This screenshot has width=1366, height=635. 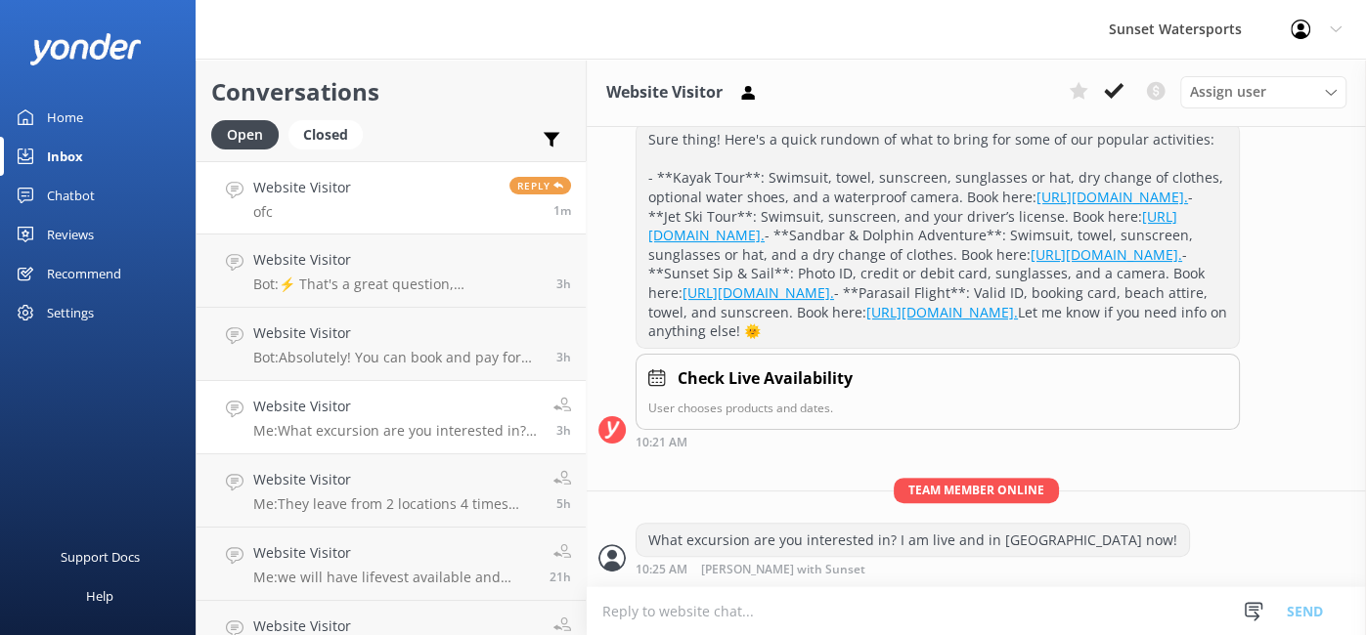 What do you see at coordinates (391, 271) in the screenshot?
I see `a: Website VisitorBot:⚡ That's a great question, unfortunately I do not know the answer. I'm going t...` at bounding box center [391, 271].